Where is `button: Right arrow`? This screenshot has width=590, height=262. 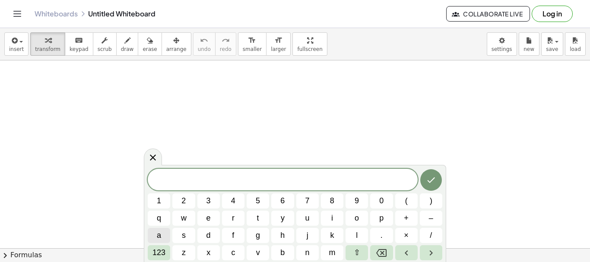
button: Right arrow is located at coordinates (431, 253).